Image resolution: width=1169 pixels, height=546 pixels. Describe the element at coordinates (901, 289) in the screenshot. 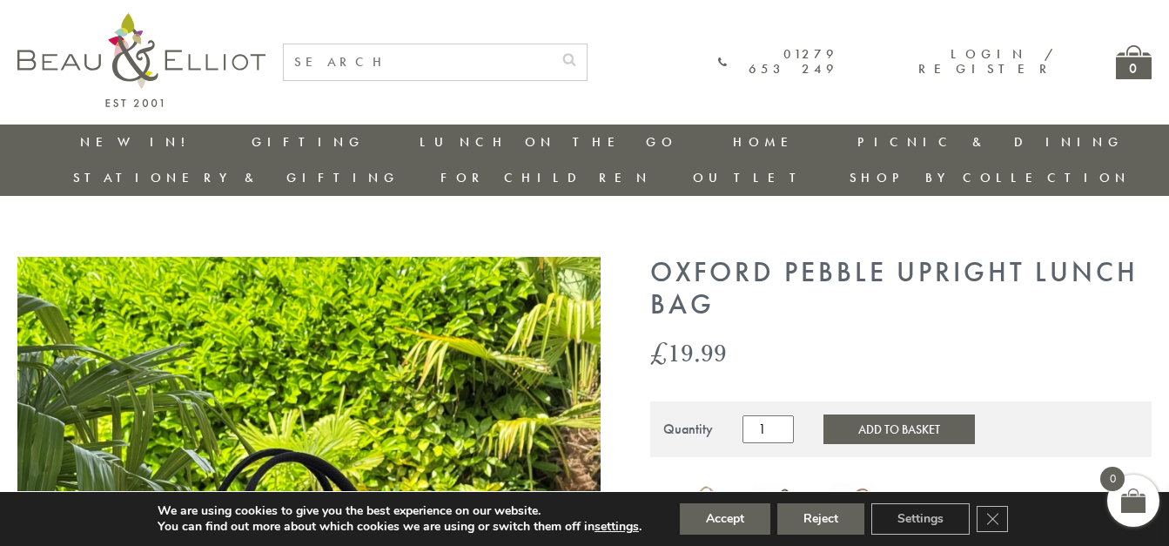

I see `h1: Oxford Pebble Upright Lunch Bag` at that location.